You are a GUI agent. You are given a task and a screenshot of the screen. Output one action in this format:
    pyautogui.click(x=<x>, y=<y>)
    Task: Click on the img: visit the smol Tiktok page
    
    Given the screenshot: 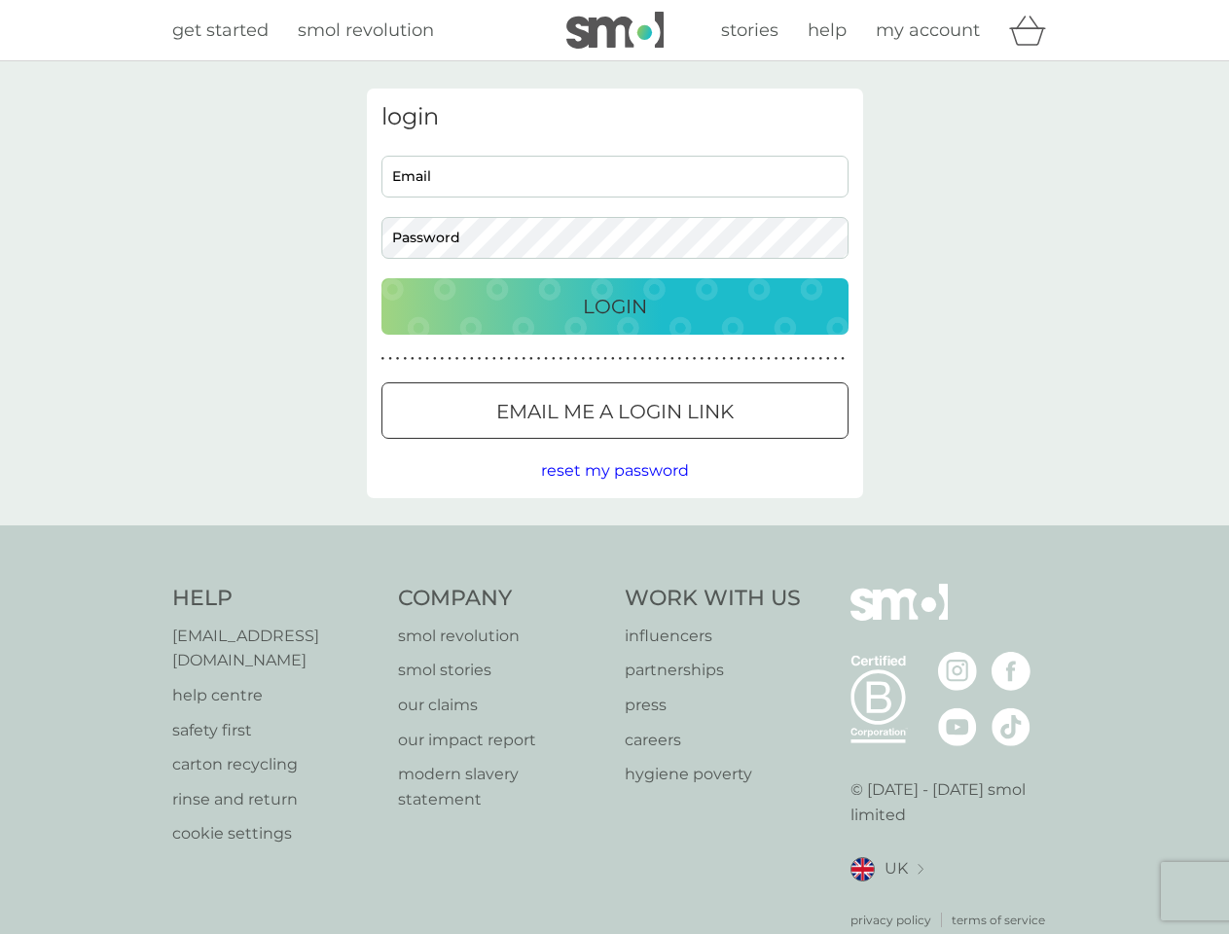 What is the action you would take?
    pyautogui.click(x=1011, y=727)
    